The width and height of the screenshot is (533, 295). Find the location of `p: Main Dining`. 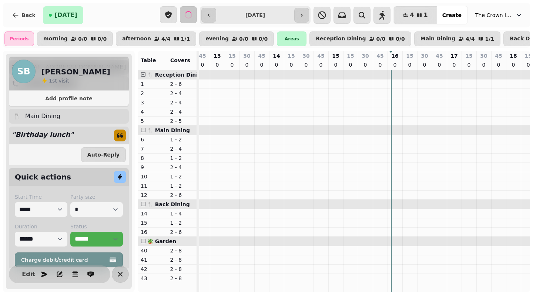

p: Main Dining is located at coordinates (43, 116).